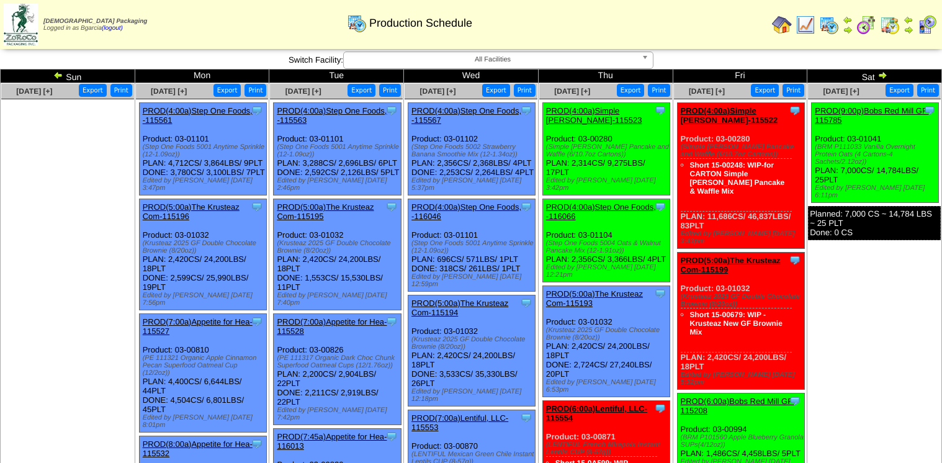  I want to click on div: (PE 111321 Organic Apple Cinnamon Pecan Superfood Oatmeal Cup (12/2oz)), so click(204, 366).